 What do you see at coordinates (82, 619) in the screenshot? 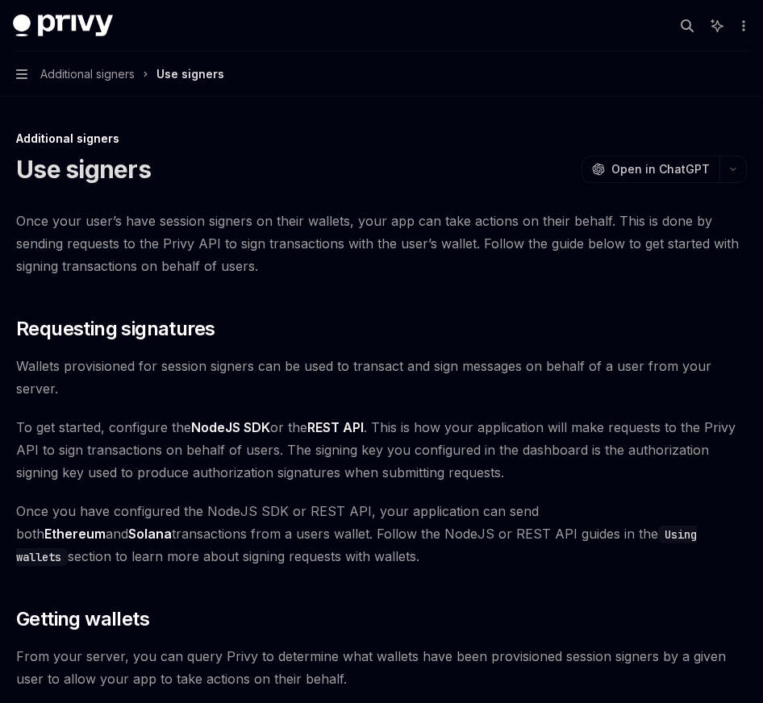
I see `span: Getting wallets` at bounding box center [82, 619].